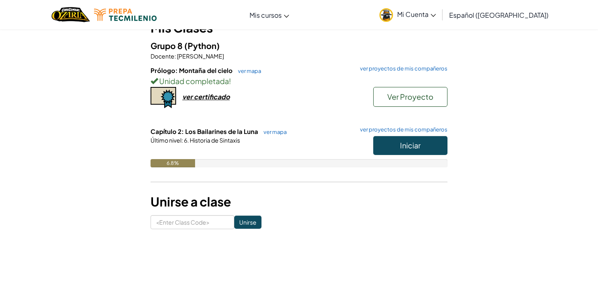 This screenshot has width=598, height=305. What do you see at coordinates (408, 14) in the screenshot?
I see `a: Mi Cuenta` at bounding box center [408, 14].